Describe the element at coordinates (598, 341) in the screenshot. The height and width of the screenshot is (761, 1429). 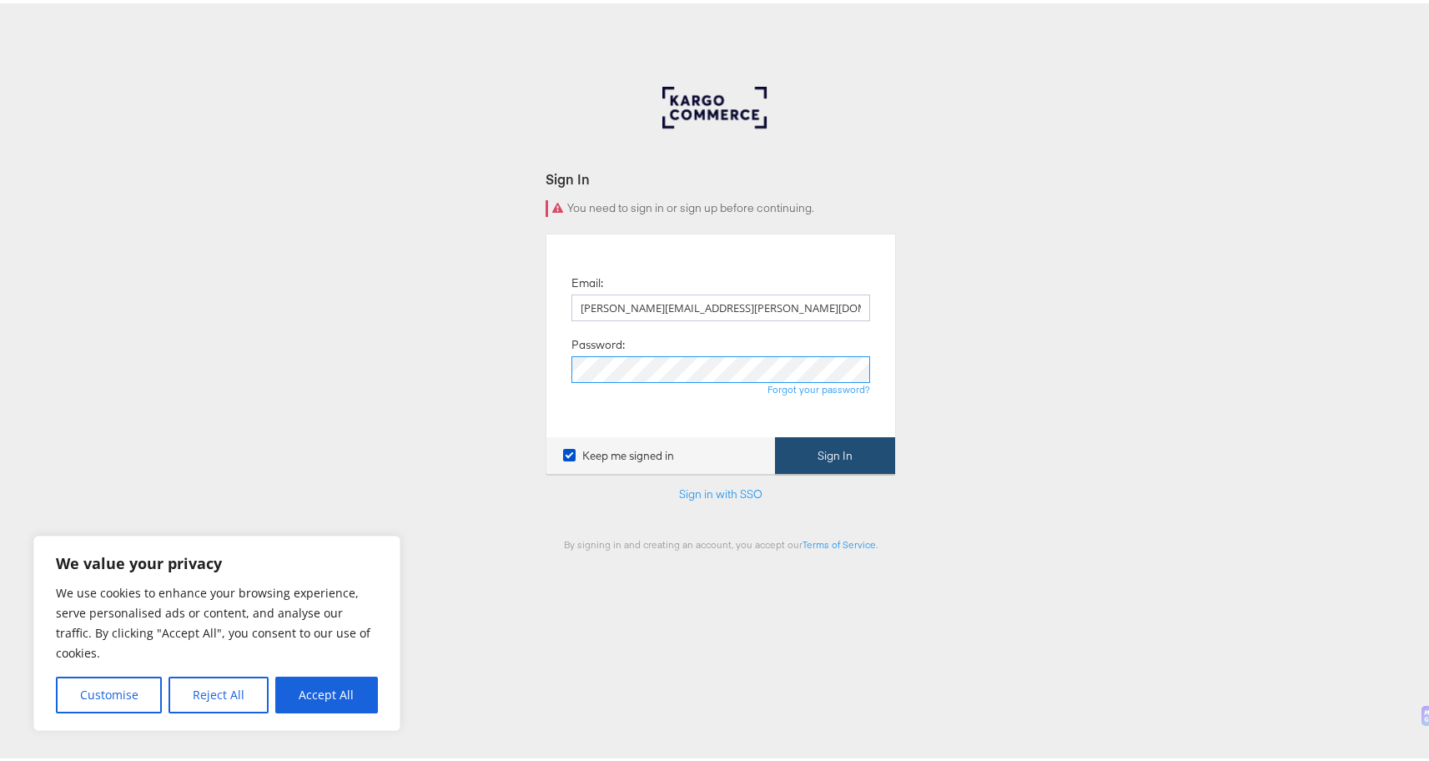
I see `label: Password:` at that location.